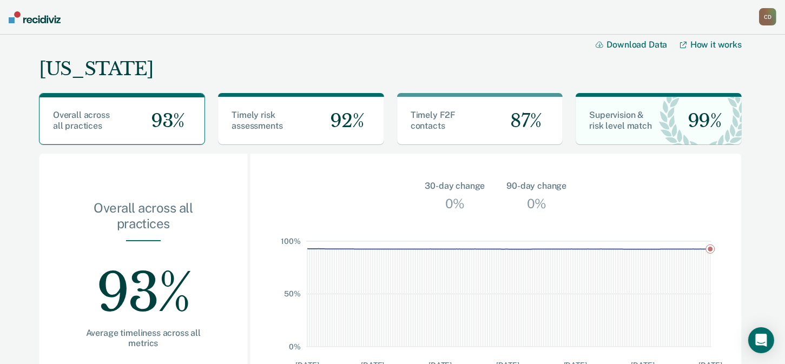  Describe the element at coordinates (700, 121) in the screenshot. I see `span: 99%` at that location.